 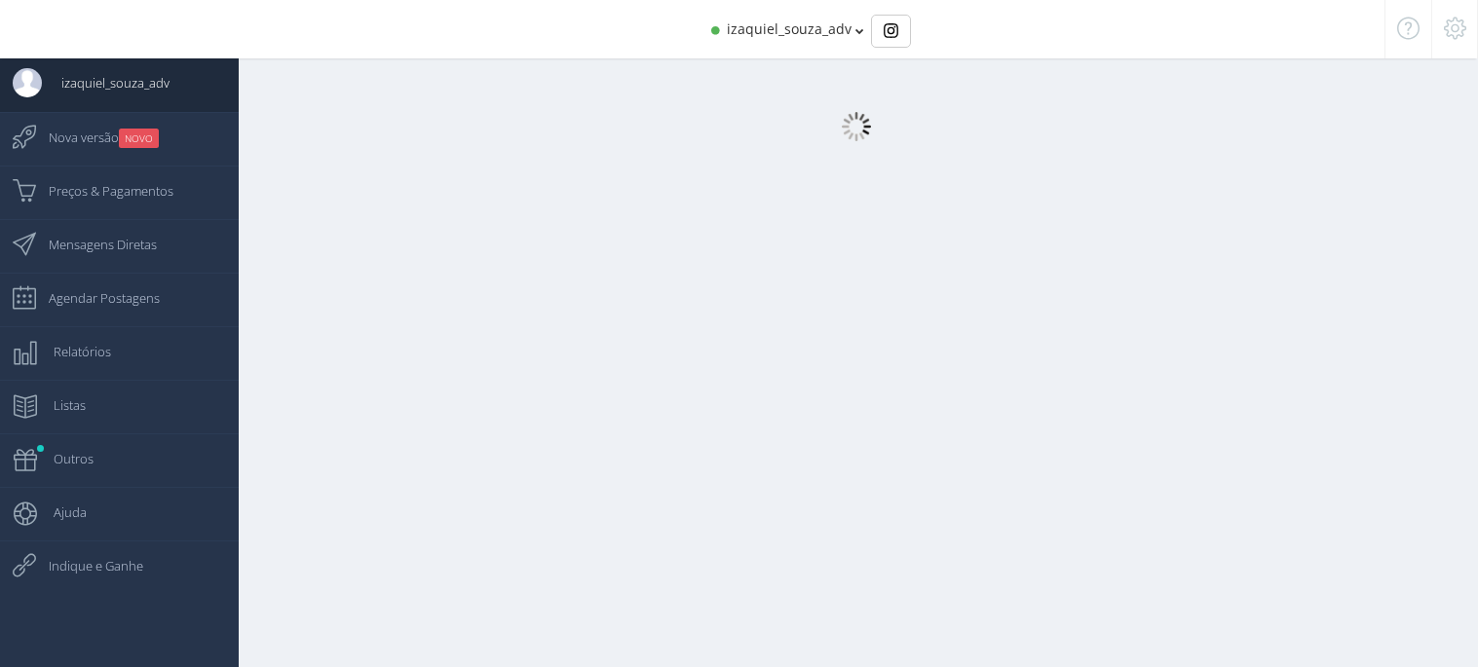 What do you see at coordinates (86, 566) in the screenshot?
I see `span: Indique e Ganhe` at bounding box center [86, 566].